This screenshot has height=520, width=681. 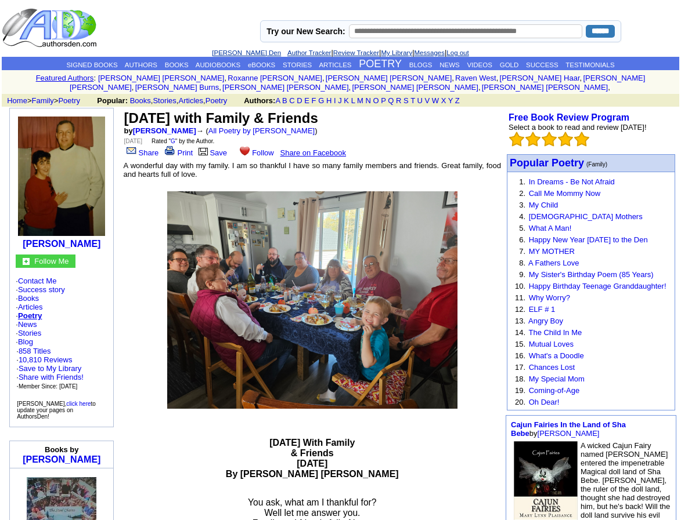 I want to click on a: SIGNED BOOKS, so click(x=92, y=65).